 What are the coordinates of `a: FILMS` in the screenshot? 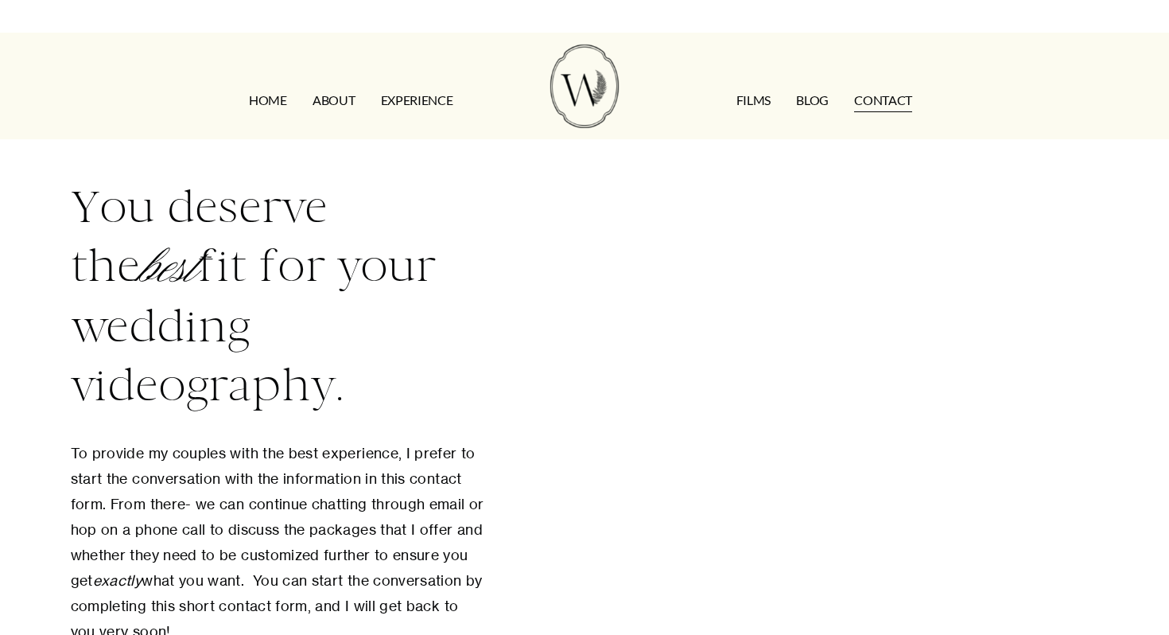 It's located at (753, 101).